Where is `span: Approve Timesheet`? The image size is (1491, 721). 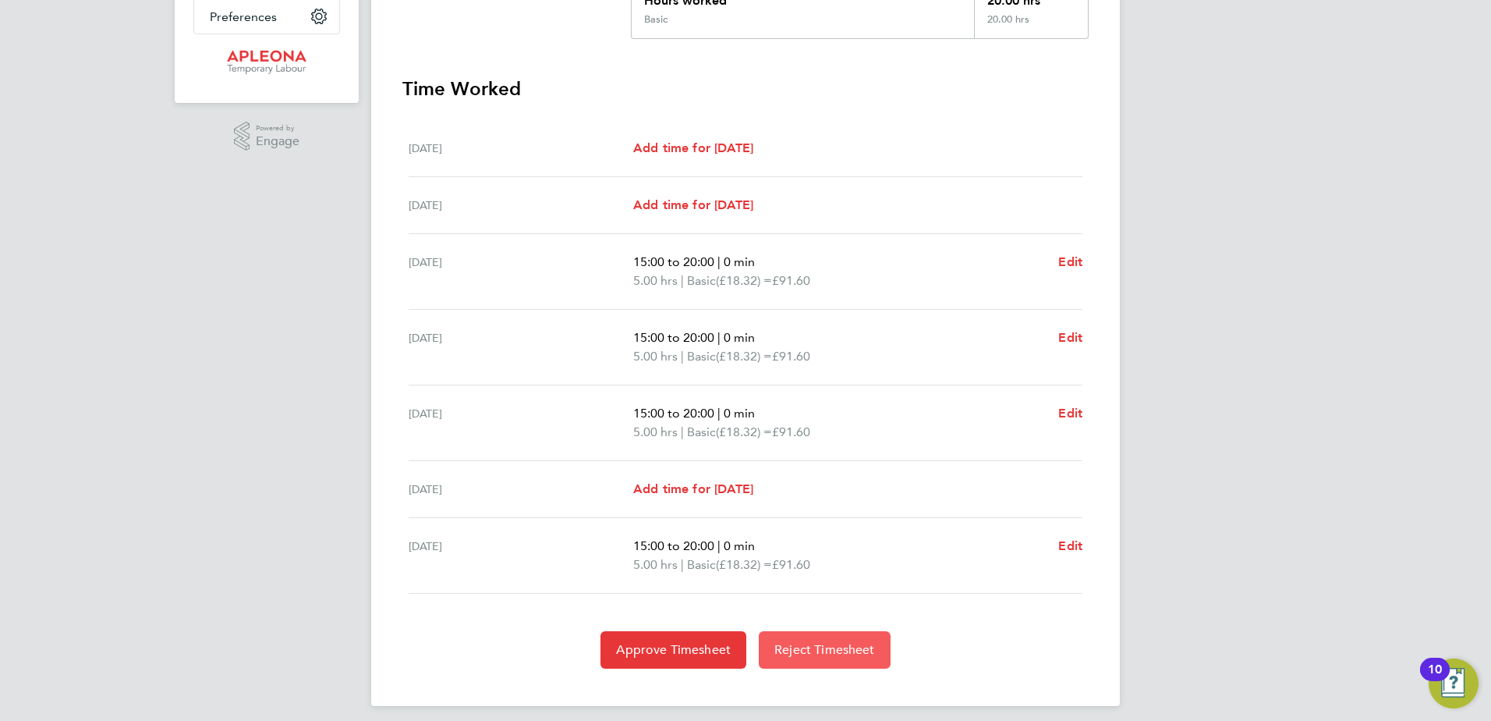
span: Approve Timesheet is located at coordinates (673, 650).